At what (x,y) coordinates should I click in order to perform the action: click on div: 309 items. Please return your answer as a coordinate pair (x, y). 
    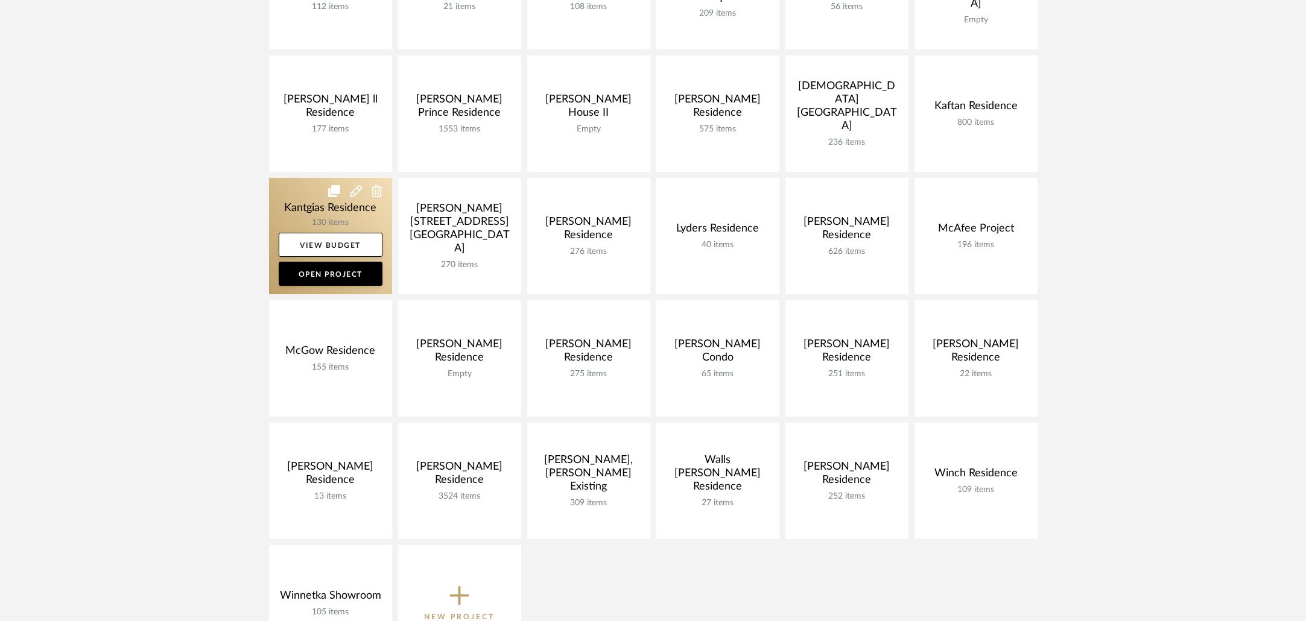
    Looking at the image, I should click on (589, 503).